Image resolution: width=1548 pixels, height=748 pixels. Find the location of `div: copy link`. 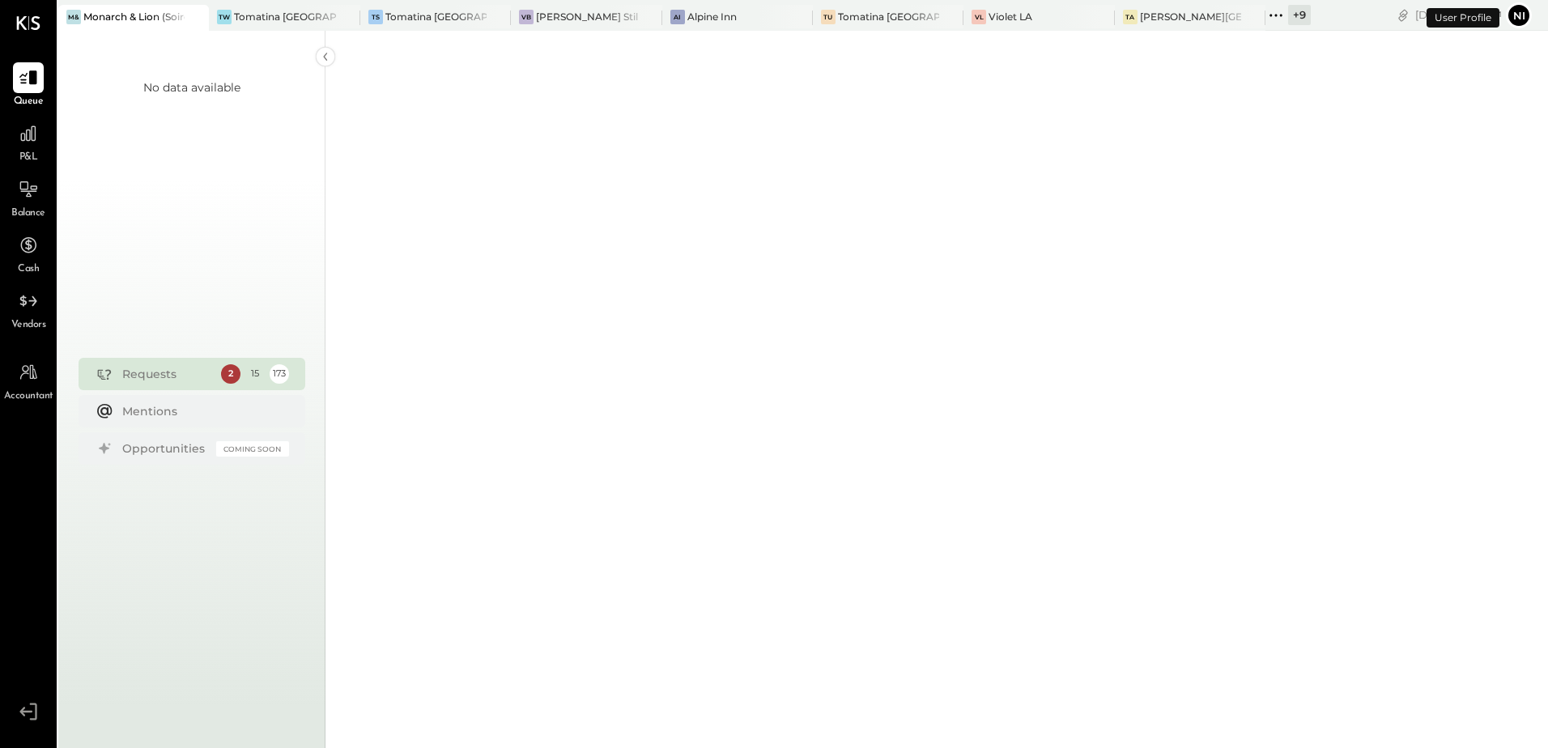

div: copy link is located at coordinates (1403, 15).